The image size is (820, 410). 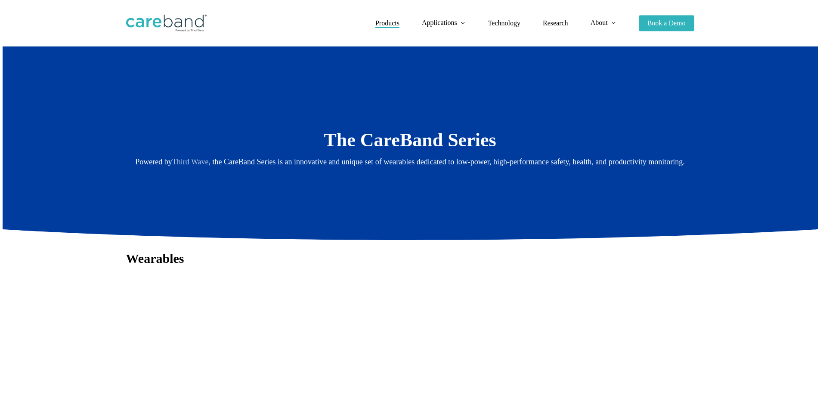 I want to click on span: Products, so click(x=387, y=23).